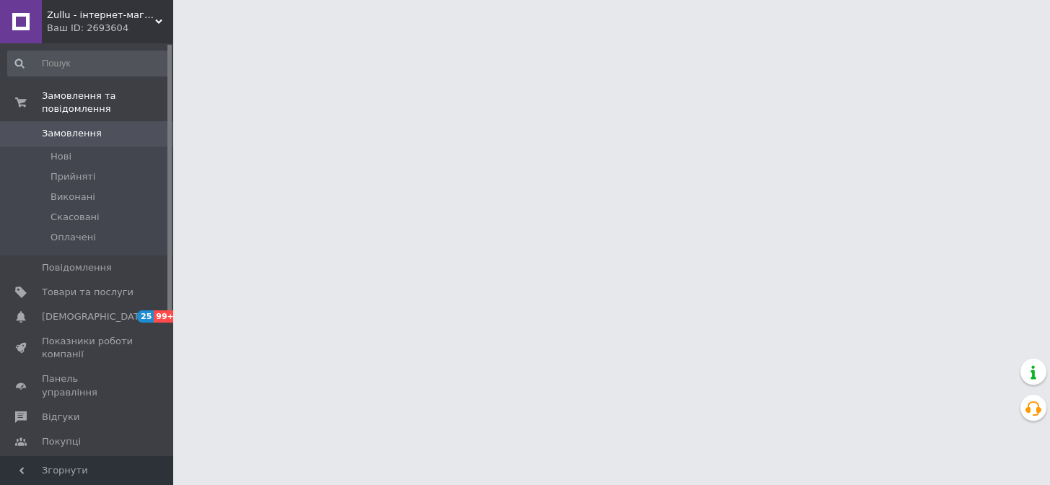 This screenshot has width=1050, height=485. Describe the element at coordinates (88, 64) in the screenshot. I see `input: Пошук` at that location.